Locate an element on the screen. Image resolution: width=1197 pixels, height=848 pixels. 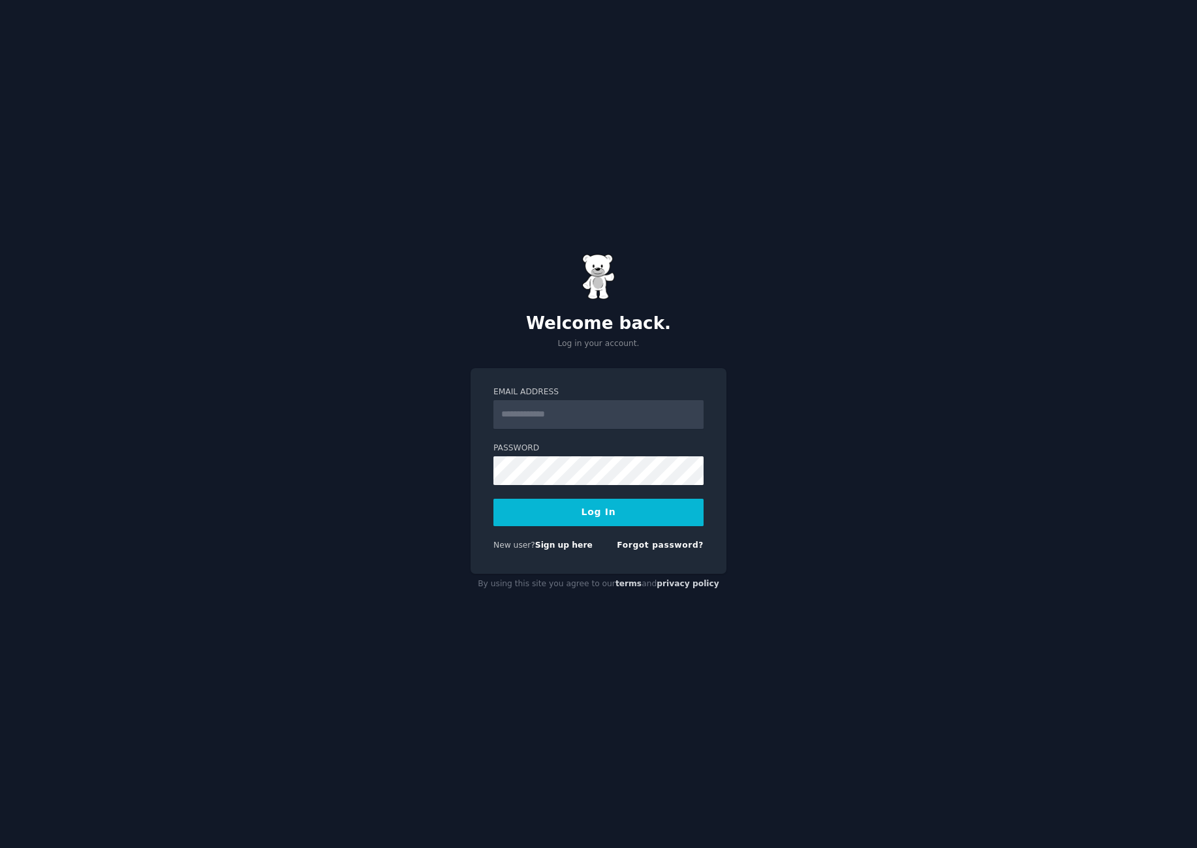
a: Forgot password? is located at coordinates (660, 545).